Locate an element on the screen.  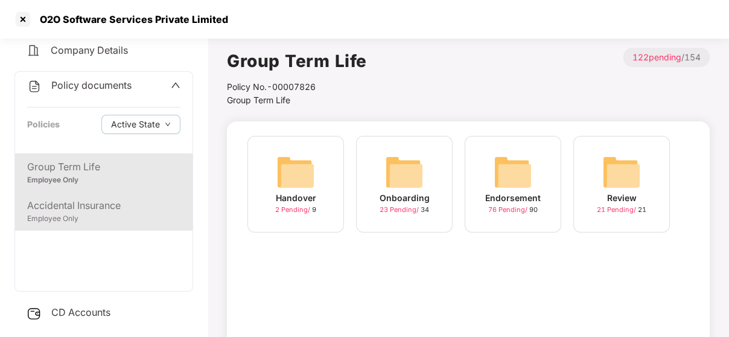
div: Policy No.- 00007826 is located at coordinates (297, 87).